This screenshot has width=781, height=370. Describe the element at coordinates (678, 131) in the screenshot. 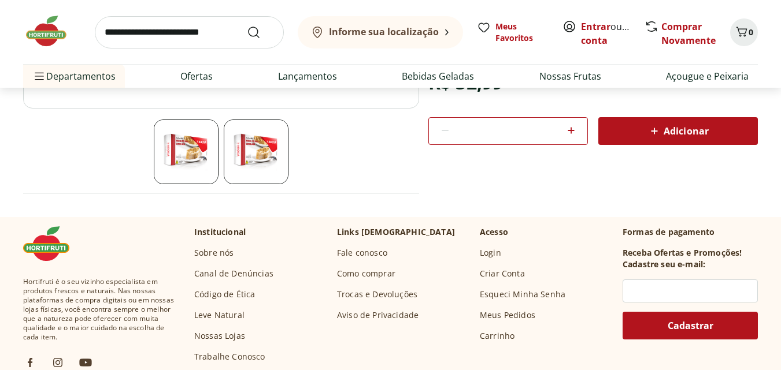

I see `button: Adicionar` at that location.